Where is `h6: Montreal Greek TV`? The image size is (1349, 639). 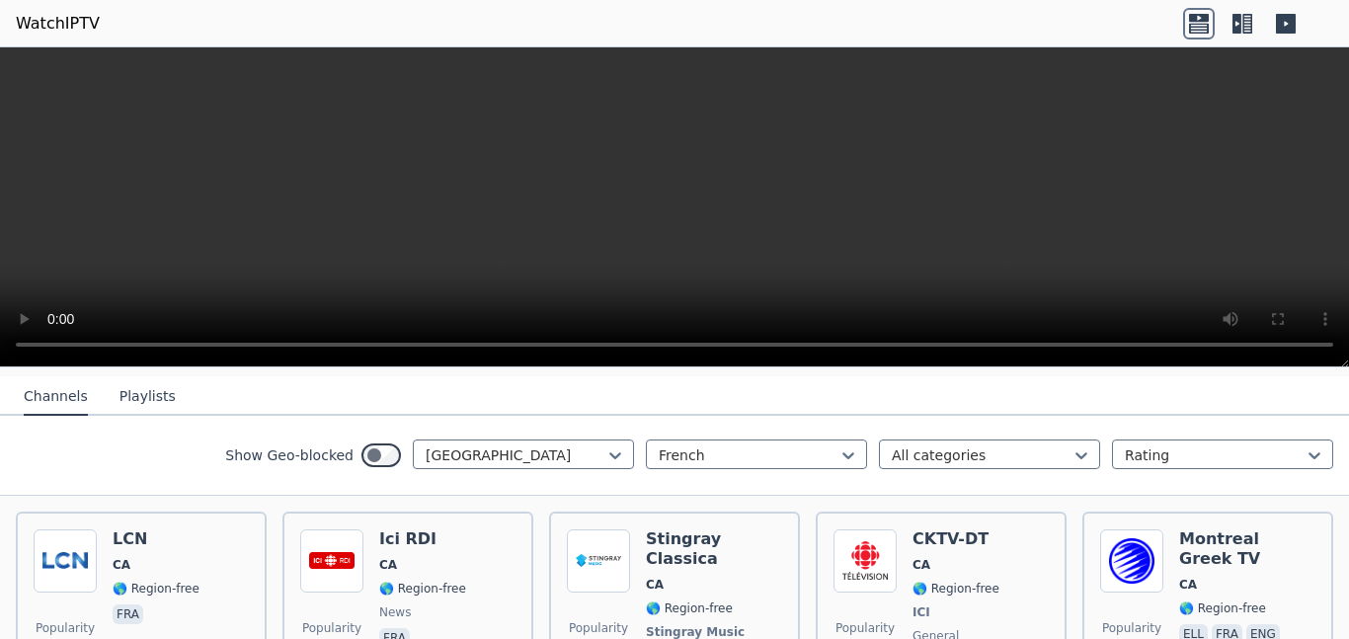
h6: Montreal Greek TV is located at coordinates (1247, 549).